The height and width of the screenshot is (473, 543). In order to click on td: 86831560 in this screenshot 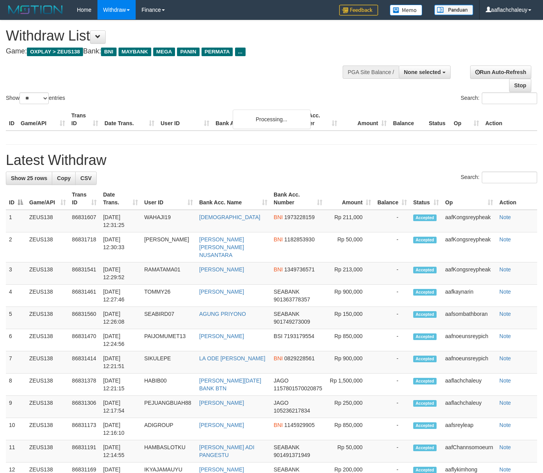, I will do `click(85, 318)`.